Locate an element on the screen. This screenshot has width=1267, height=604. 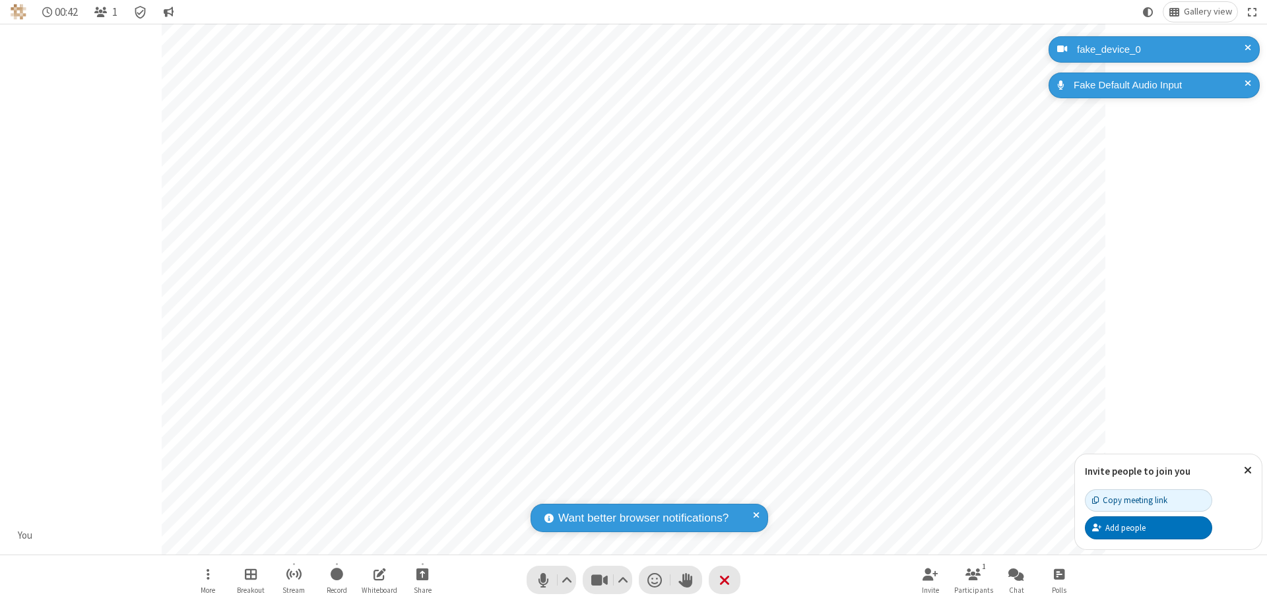
button: Conversation is located at coordinates (168, 12).